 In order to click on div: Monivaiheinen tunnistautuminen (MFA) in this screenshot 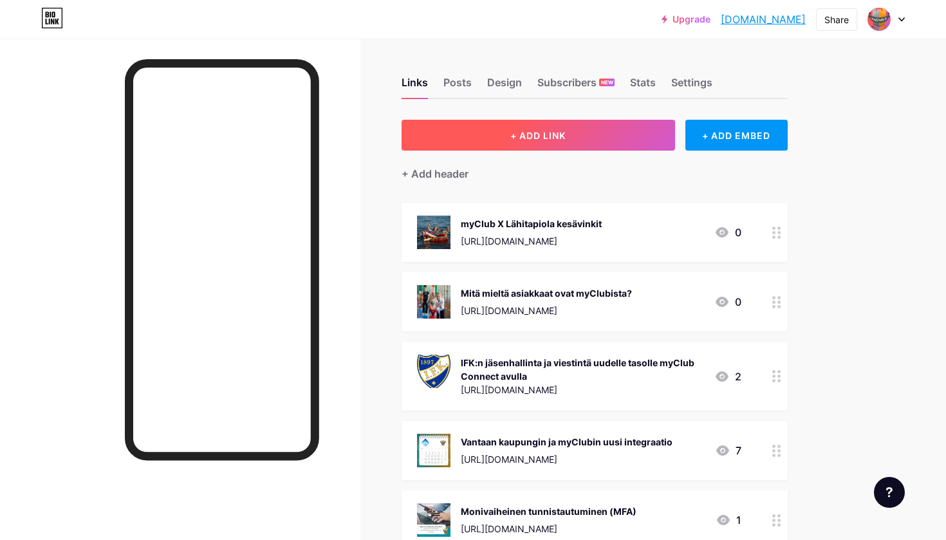, I will do `click(548, 511)`.